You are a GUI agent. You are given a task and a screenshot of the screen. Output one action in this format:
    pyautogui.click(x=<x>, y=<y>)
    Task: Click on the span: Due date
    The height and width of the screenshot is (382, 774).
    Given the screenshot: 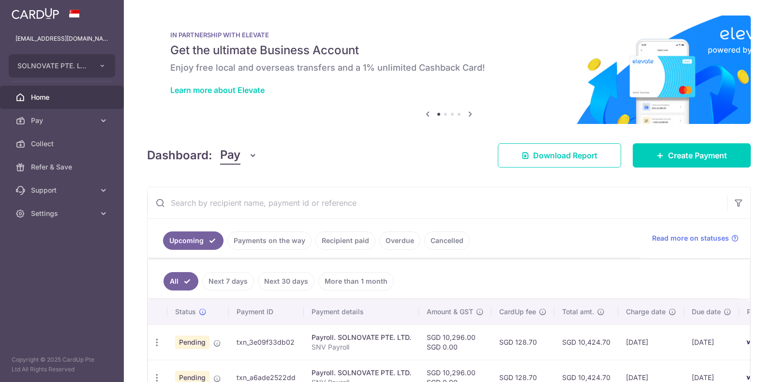 What is the action you would take?
    pyautogui.click(x=706, y=311)
    